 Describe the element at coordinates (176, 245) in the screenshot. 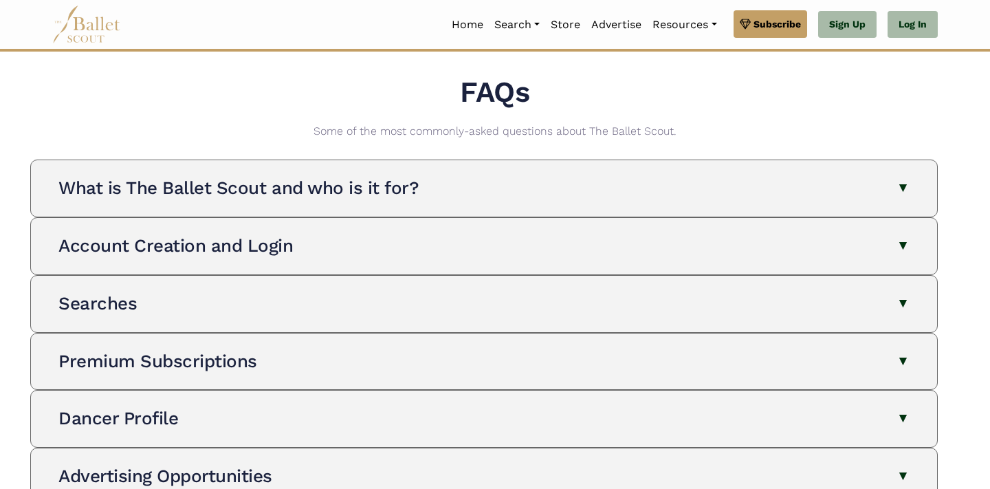

I see `h3: Account Creation and Login` at that location.